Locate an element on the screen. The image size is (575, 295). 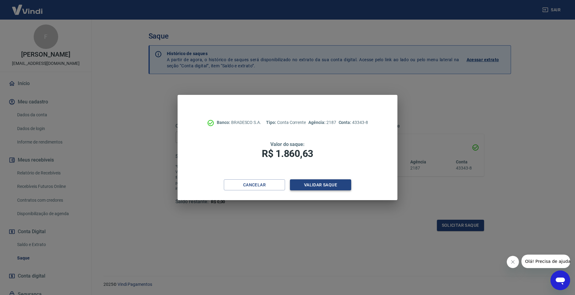
button: Validar saque is located at coordinates (320, 185).